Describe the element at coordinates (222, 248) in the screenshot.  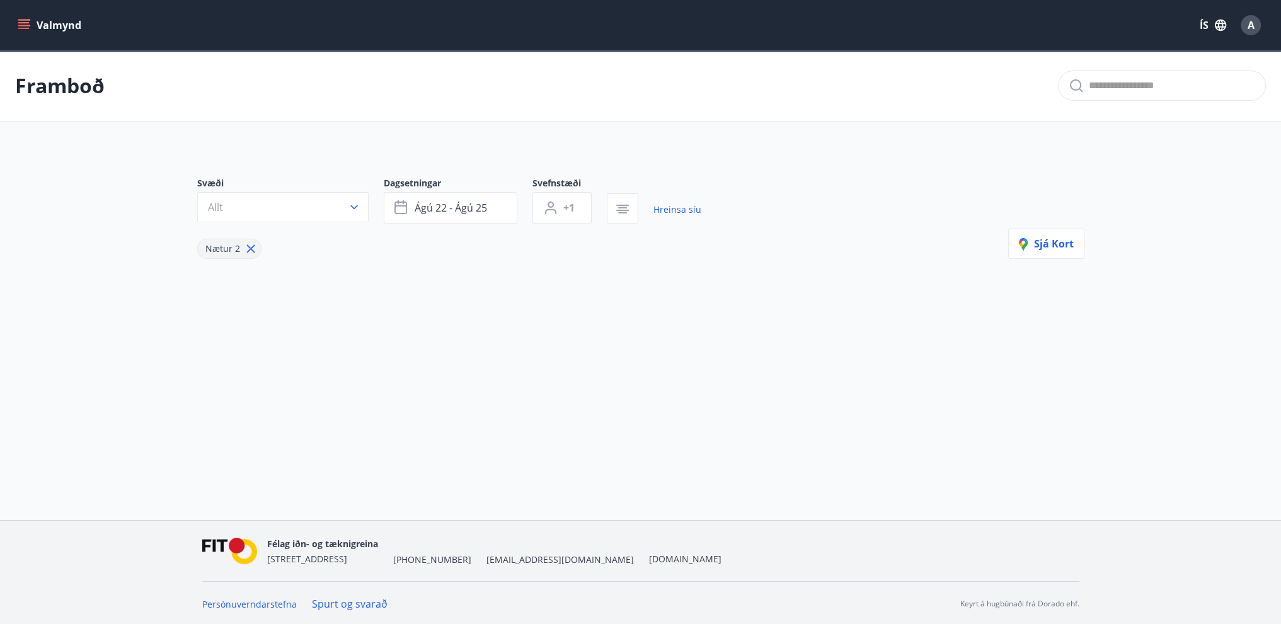
I see `span: Nætur 2` at that location.